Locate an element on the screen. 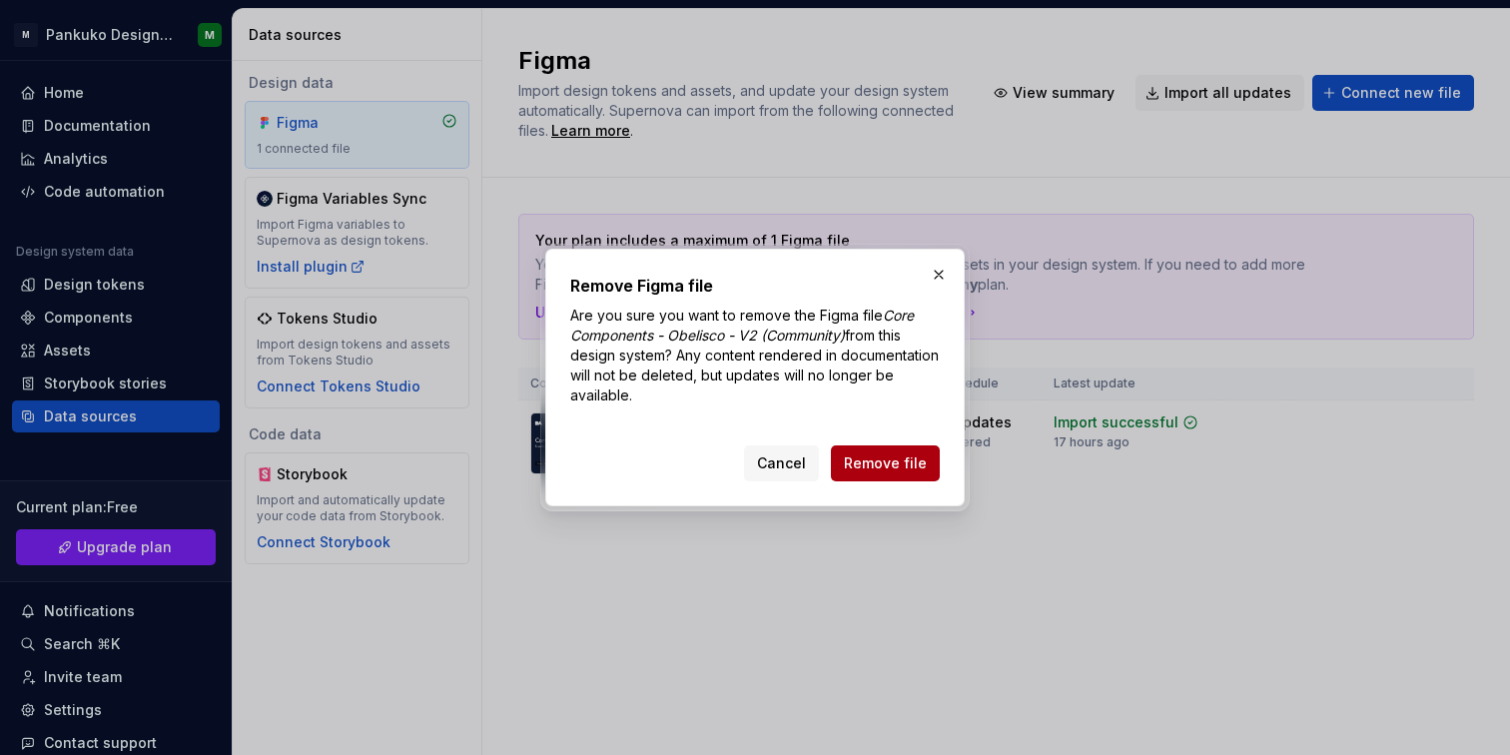 Image resolution: width=1510 pixels, height=755 pixels. span: Cancel is located at coordinates (781, 463).